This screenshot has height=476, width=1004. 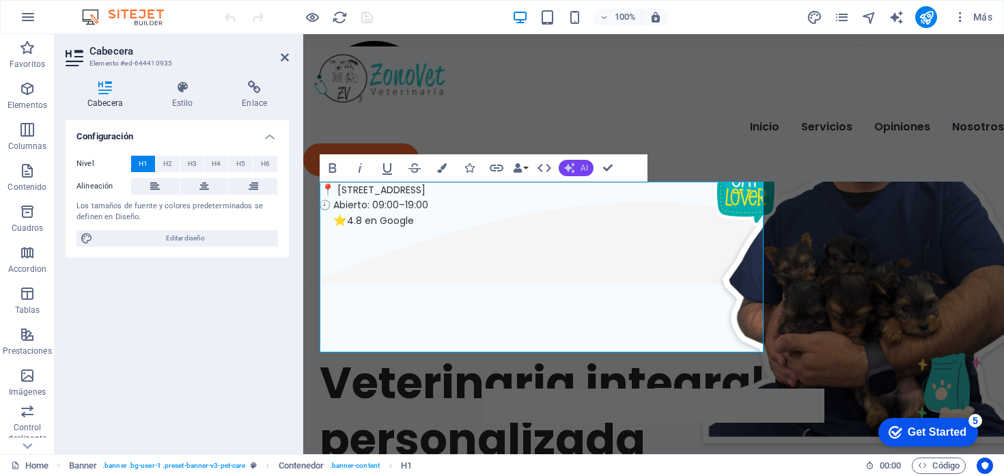 What do you see at coordinates (869, 17) in the screenshot?
I see `button: navigator` at bounding box center [869, 17].